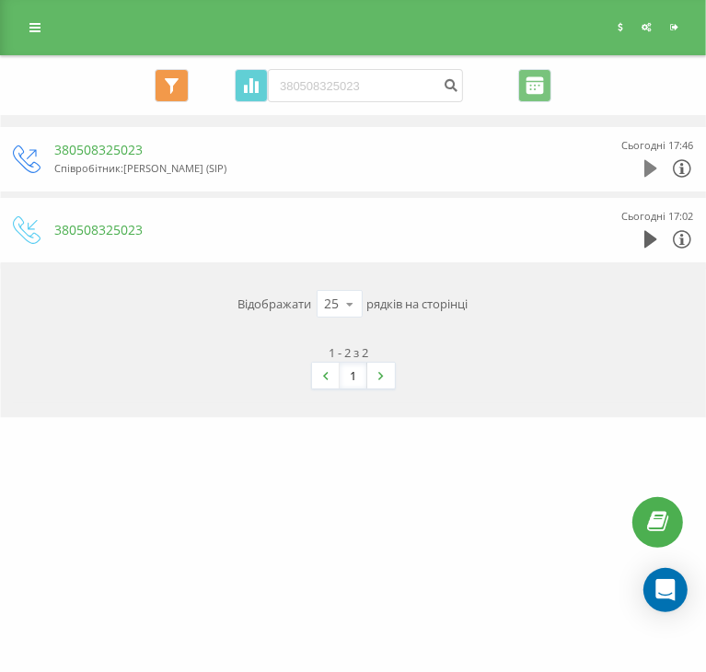 The width and height of the screenshot is (706, 672). What do you see at coordinates (657, 145) in the screenshot?
I see `div: Сьогодні 17:46` at bounding box center [657, 145].